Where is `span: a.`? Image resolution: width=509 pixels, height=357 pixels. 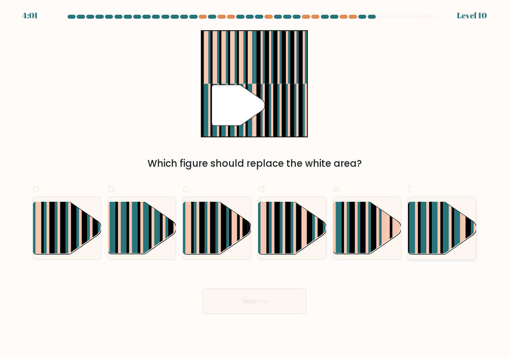 span: a. is located at coordinates (37, 188).